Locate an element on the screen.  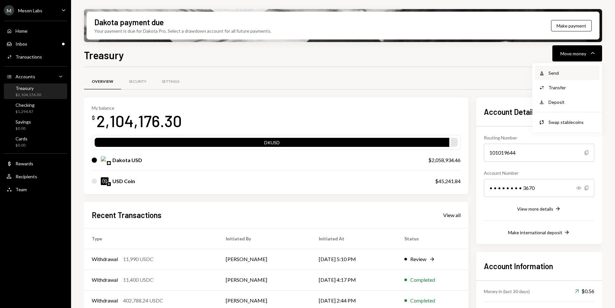
div: Rewards is located at coordinates (24, 163).